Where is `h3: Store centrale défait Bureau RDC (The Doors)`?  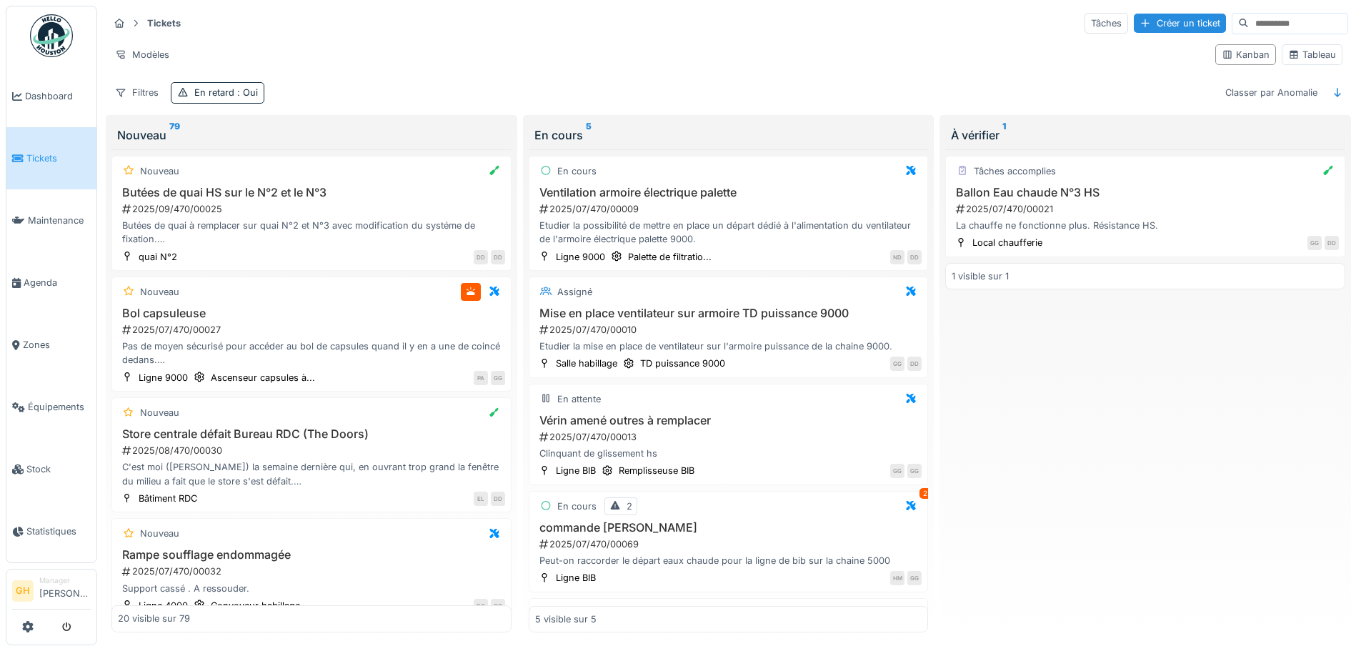 h3: Store centrale défait Bureau RDC (The Doors) is located at coordinates (312, 434).